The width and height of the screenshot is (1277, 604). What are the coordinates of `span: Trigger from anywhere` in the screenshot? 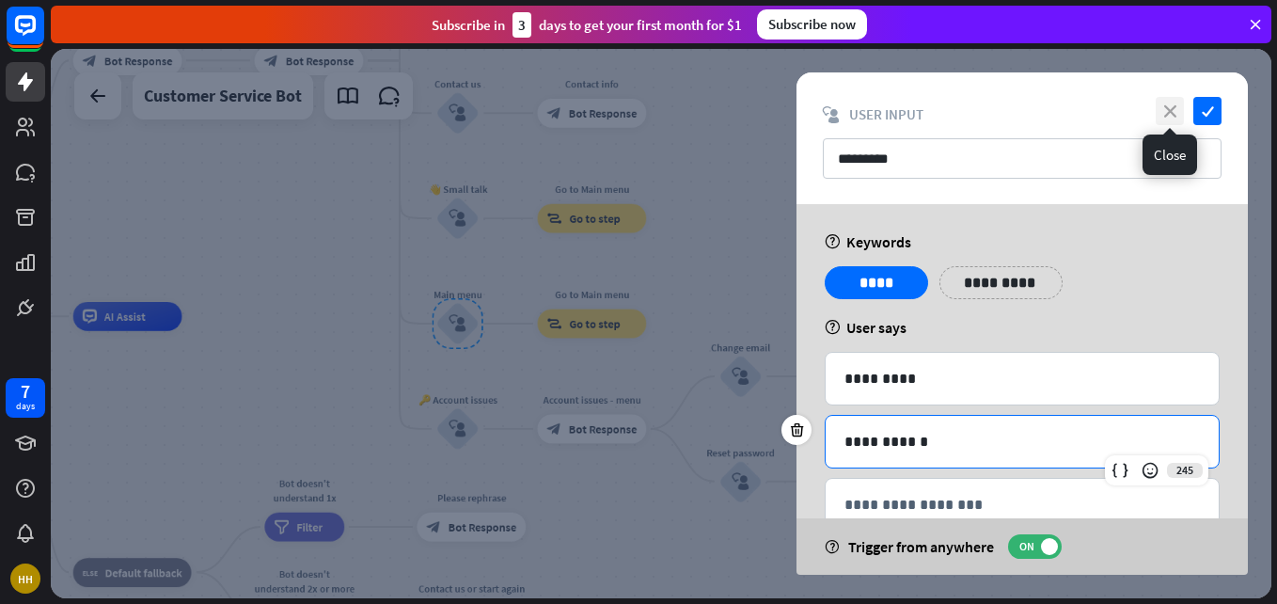 It's located at (921, 546).